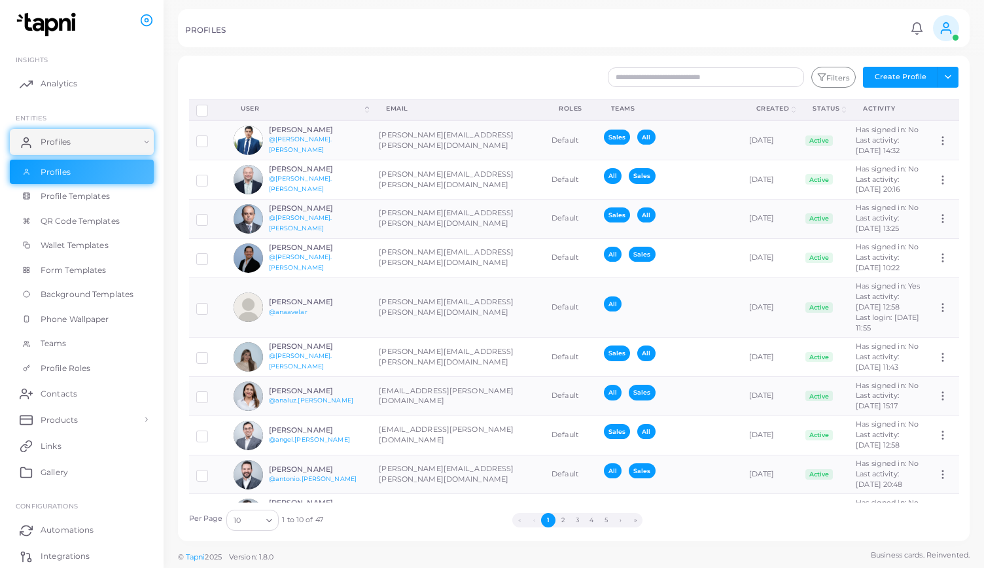  I want to click on h5: PROFILES, so click(205, 30).